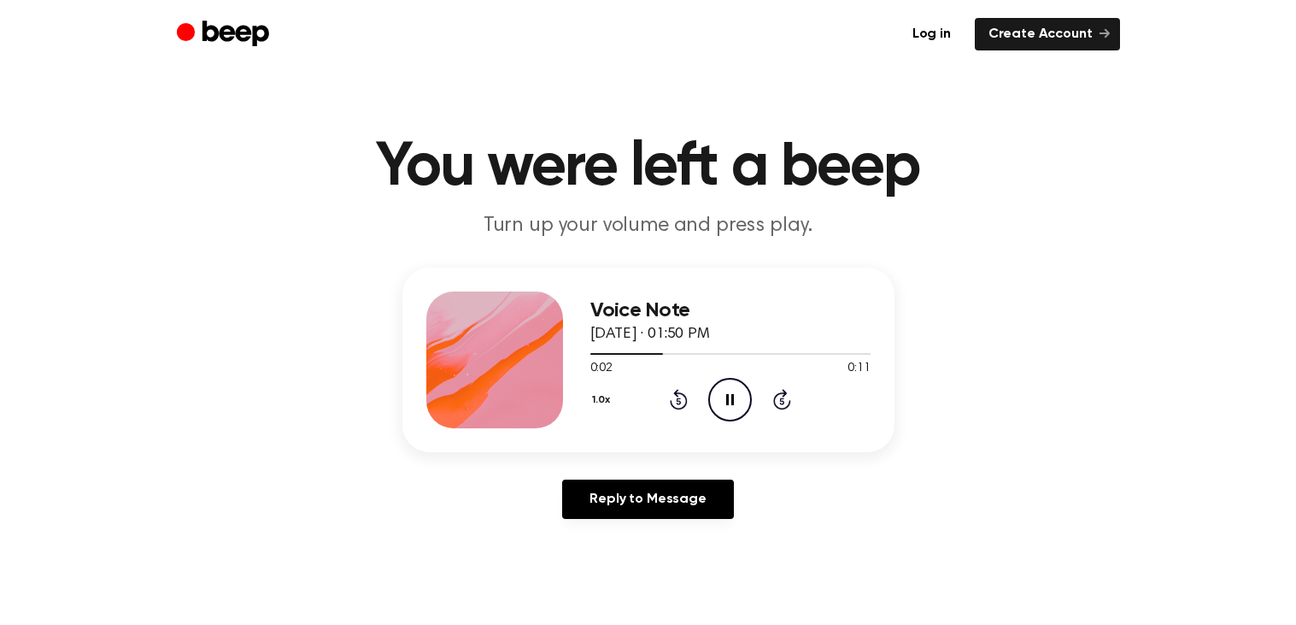 This screenshot has width=1296, height=625. I want to click on p: Turn up your volume and press play., so click(649, 226).